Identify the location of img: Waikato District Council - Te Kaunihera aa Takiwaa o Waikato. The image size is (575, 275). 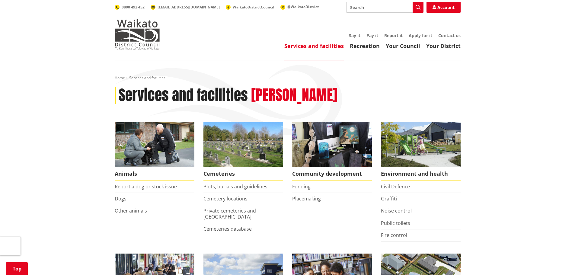
(137, 34).